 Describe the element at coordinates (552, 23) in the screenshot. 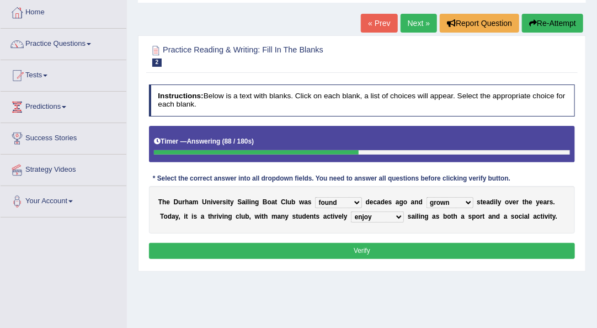

I see `button: Re-Attempt` at that location.